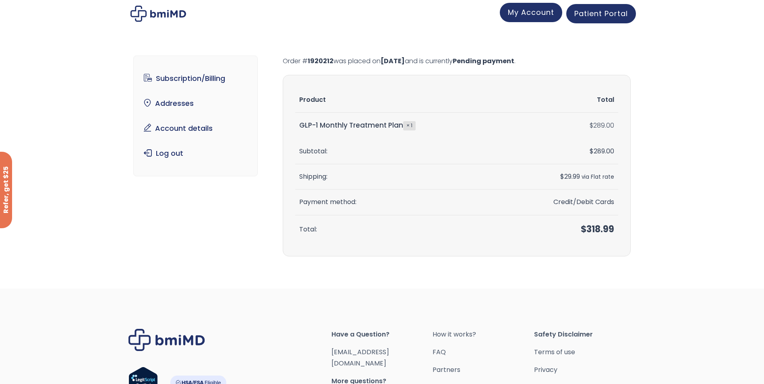 Image resolution: width=764 pixels, height=384 pixels. I want to click on td: Credit/Debit Cards, so click(560, 202).